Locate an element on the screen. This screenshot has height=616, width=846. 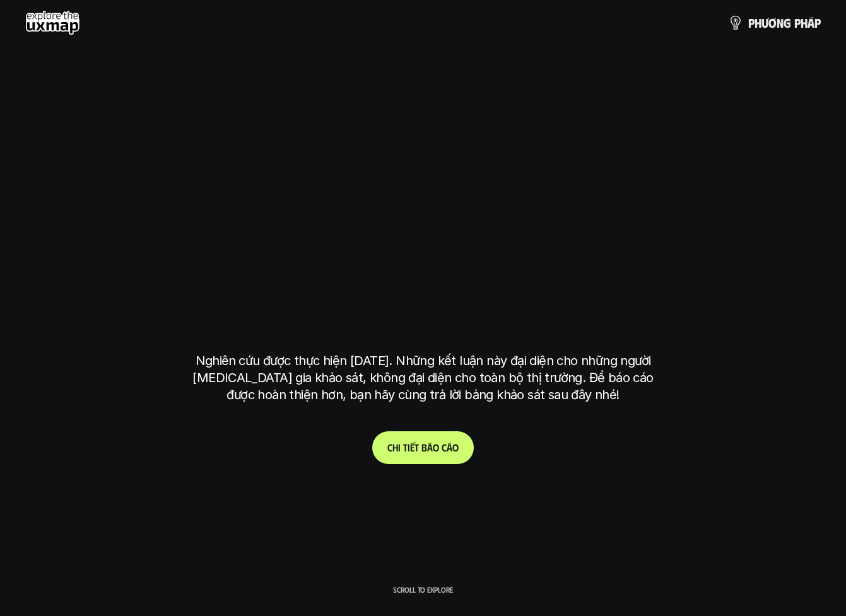
a: phươngpháp is located at coordinates (774, 23).